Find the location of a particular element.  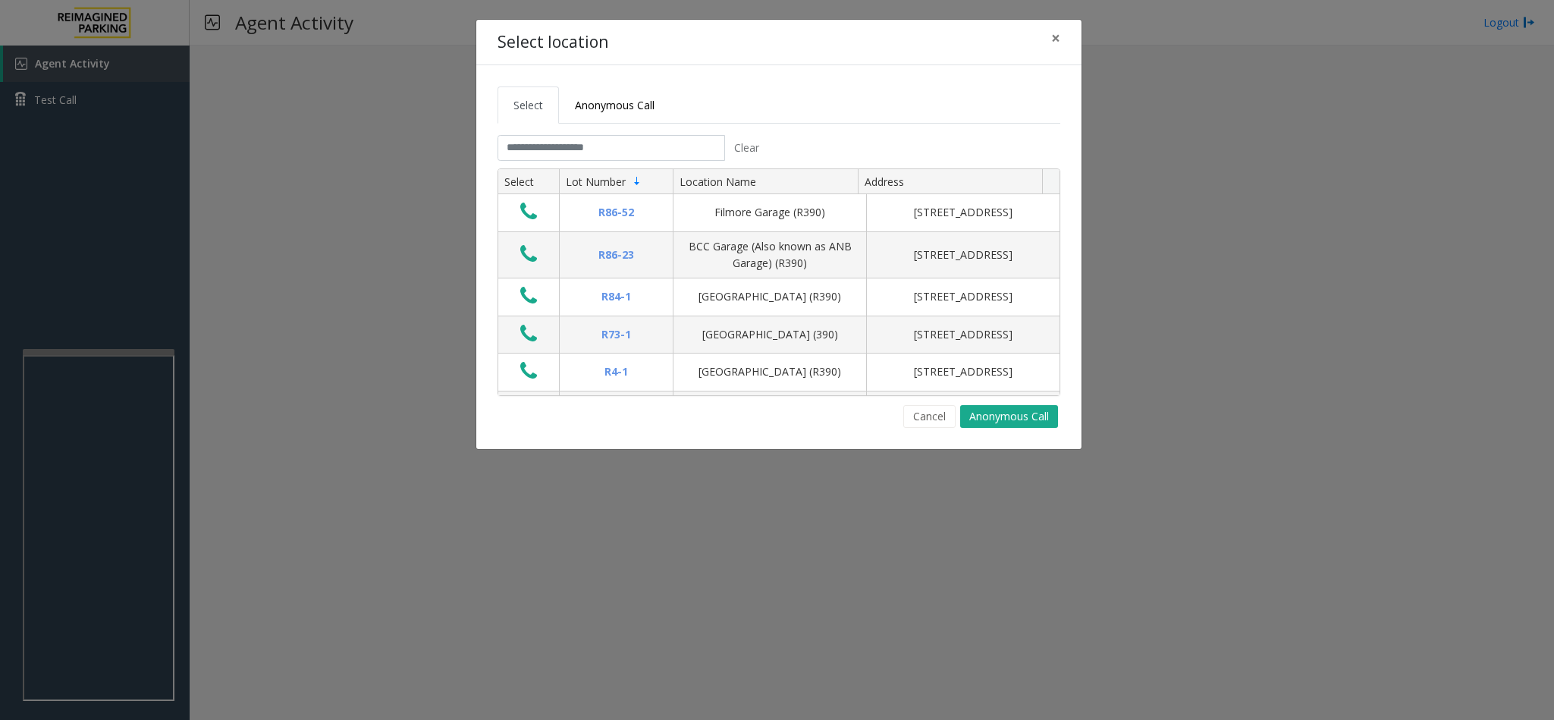

div: R4-1 is located at coordinates (616, 372).